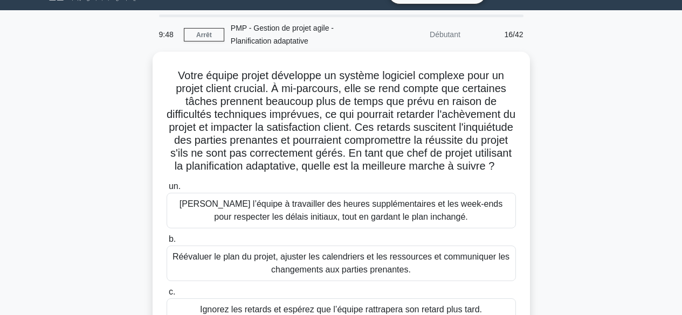  What do you see at coordinates (175, 186) in the screenshot?
I see `font: un.` at bounding box center [175, 186].